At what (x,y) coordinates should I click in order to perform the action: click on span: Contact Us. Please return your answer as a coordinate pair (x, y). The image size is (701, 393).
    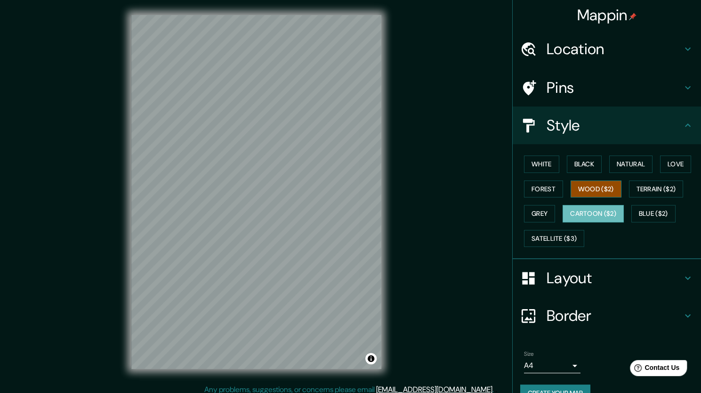
    Looking at the image, I should click on (45, 11).